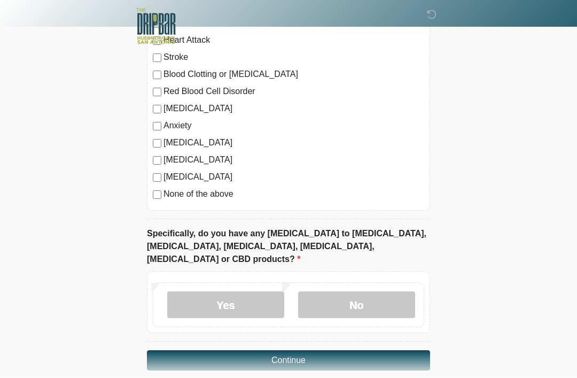 The height and width of the screenshot is (378, 577). I want to click on label: Yes, so click(226, 305).